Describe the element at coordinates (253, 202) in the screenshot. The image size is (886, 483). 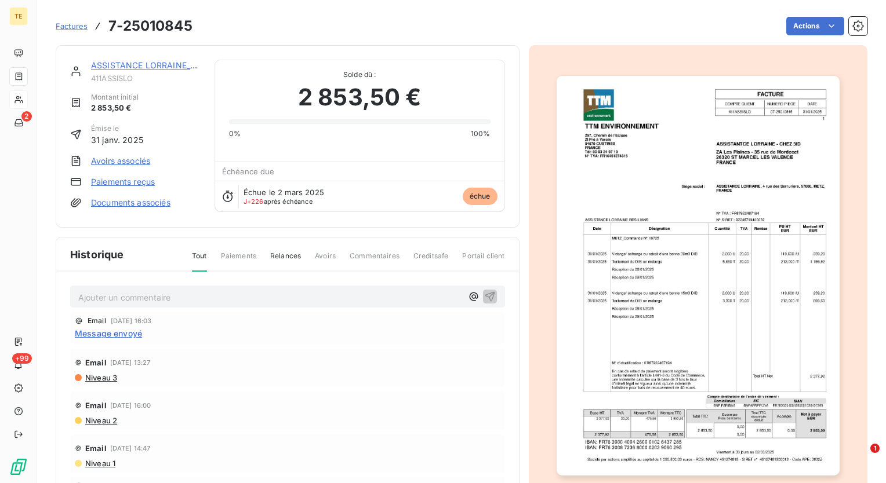
I see `span: J+226` at that location.